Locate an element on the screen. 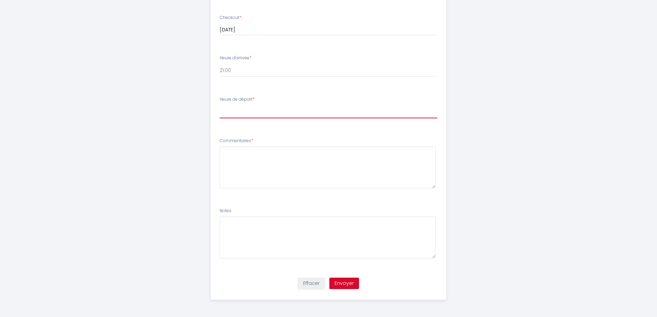 This screenshot has height=317, width=657. button: Effacer is located at coordinates (311, 284).